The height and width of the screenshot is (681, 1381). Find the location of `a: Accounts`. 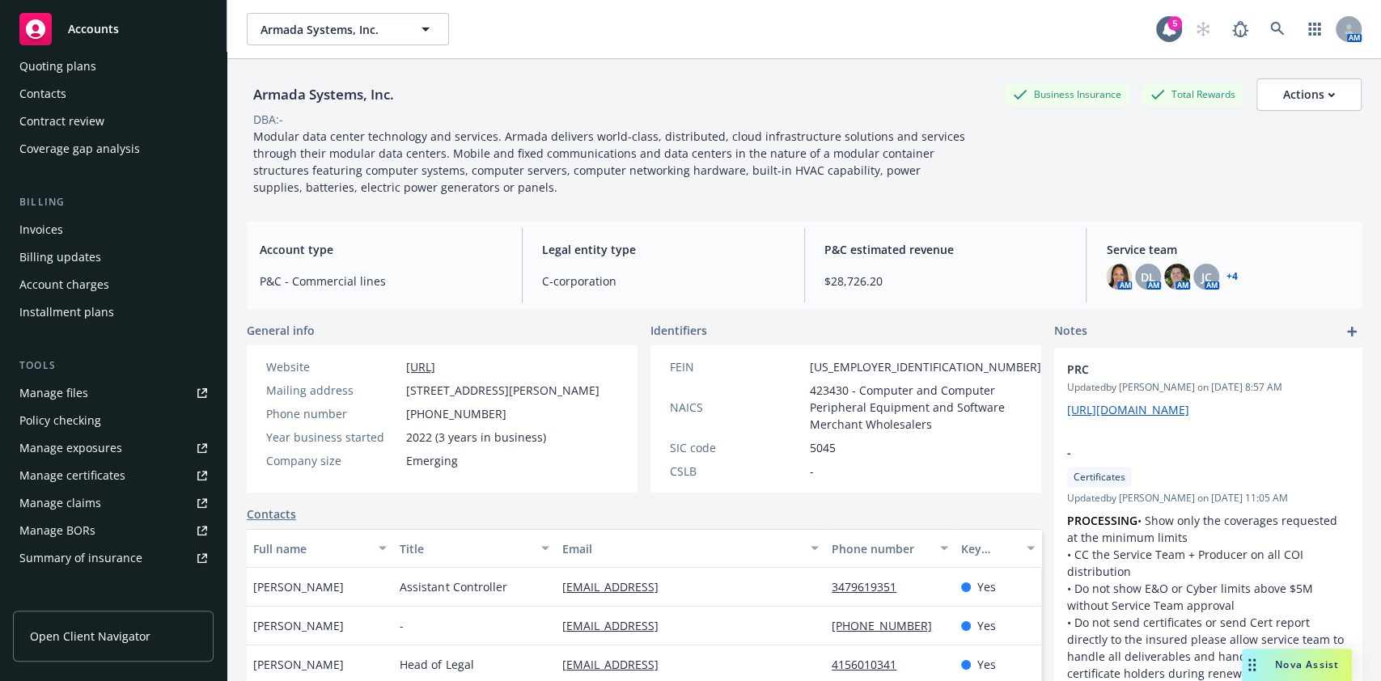

a: Accounts is located at coordinates (113, 29).